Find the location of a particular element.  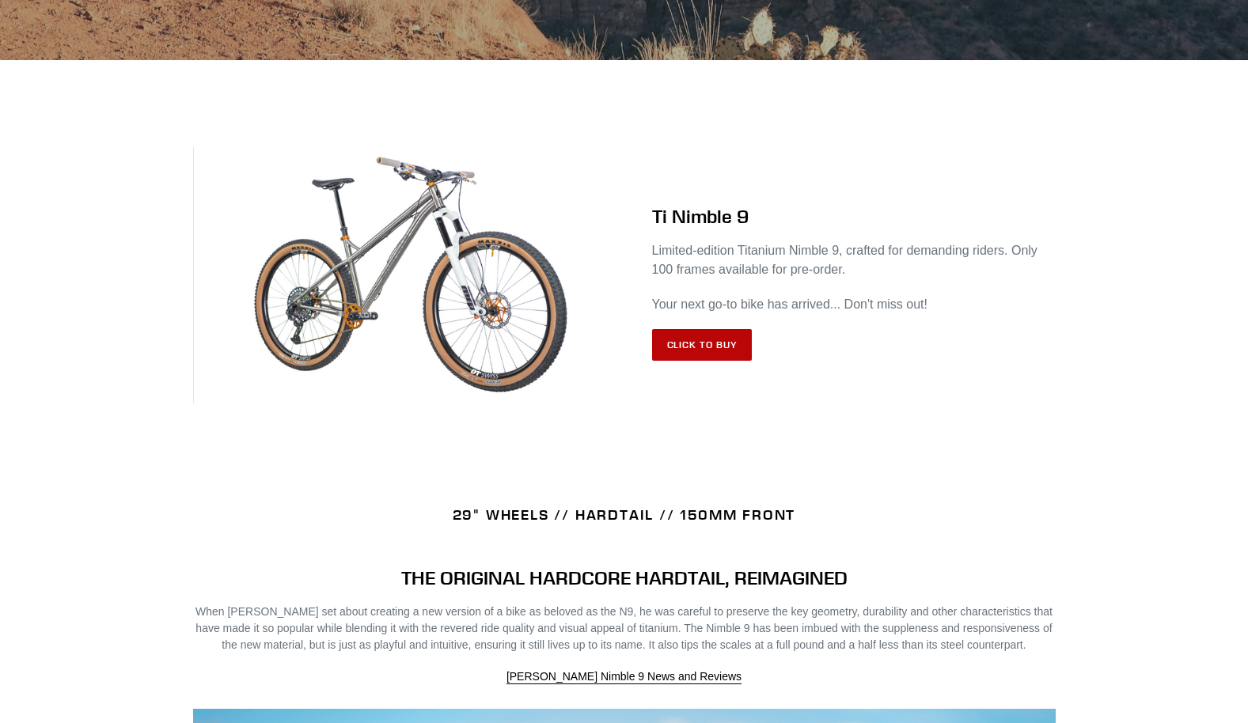

p: Limited-edition Titanium Nimble 9, crafted for demanding riders. Only 100 frames available for pr... is located at coordinates (854, 260).